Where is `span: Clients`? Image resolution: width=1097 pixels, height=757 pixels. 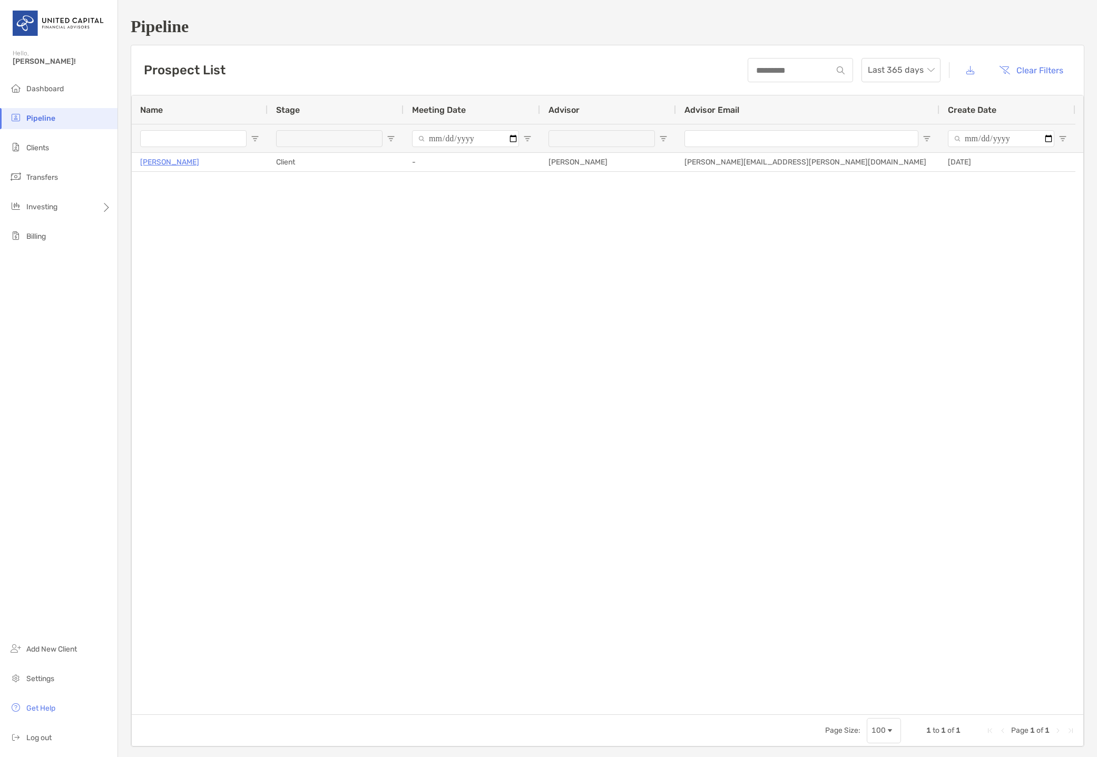
span: Clients is located at coordinates (37, 148).